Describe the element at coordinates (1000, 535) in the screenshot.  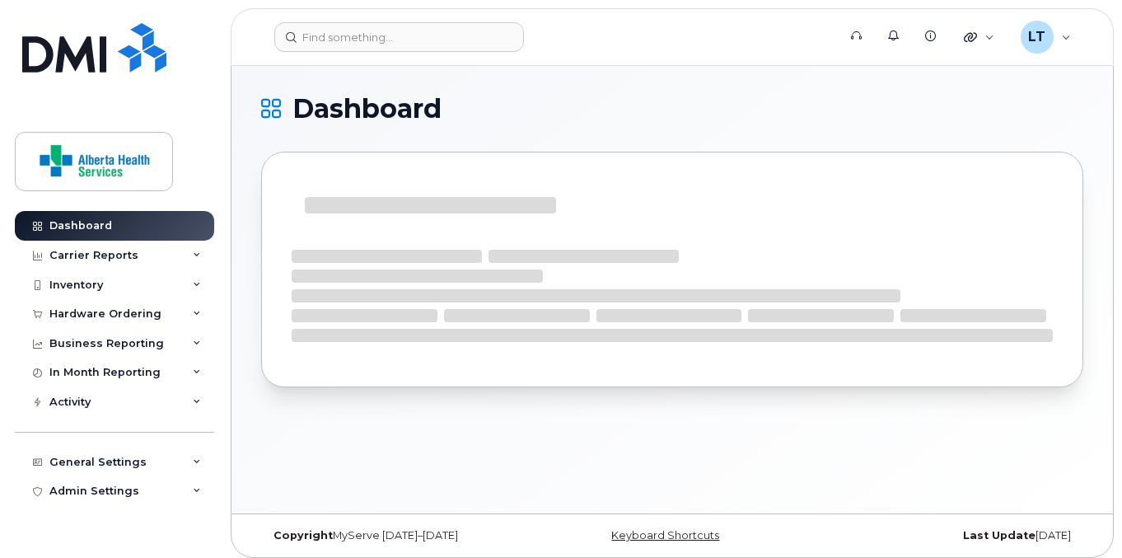
I see `strong: Last Update` at that location.